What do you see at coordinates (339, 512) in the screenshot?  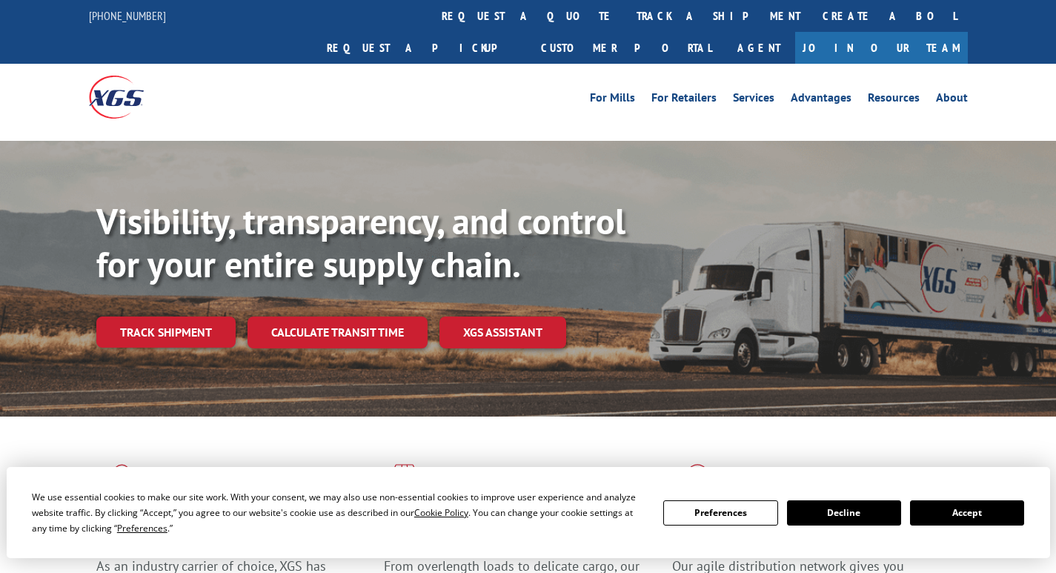 I see `div: We use essential cookies to make our site work. With your consent, we may also use non-essential ...` at bounding box center [339, 512].